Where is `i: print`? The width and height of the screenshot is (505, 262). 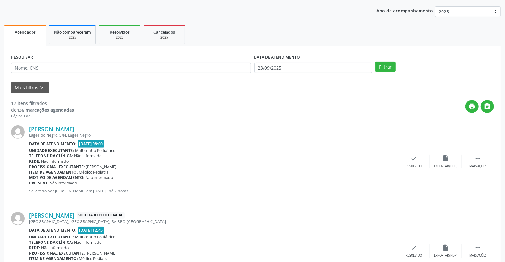
i: print is located at coordinates (472, 106).